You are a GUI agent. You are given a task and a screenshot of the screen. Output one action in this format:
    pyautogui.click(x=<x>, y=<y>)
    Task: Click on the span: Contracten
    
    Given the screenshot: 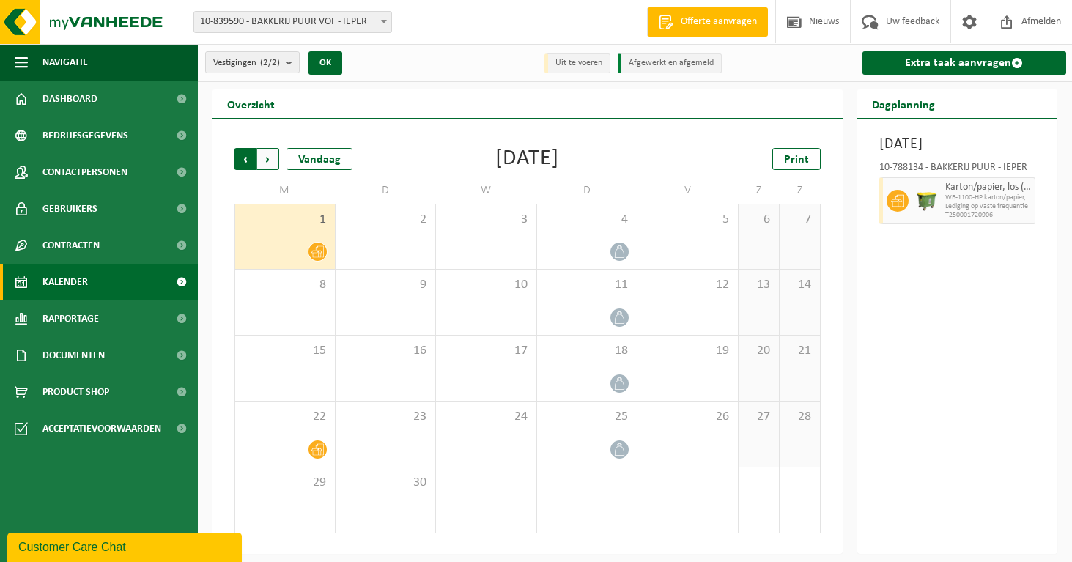 What is the action you would take?
    pyautogui.click(x=71, y=245)
    